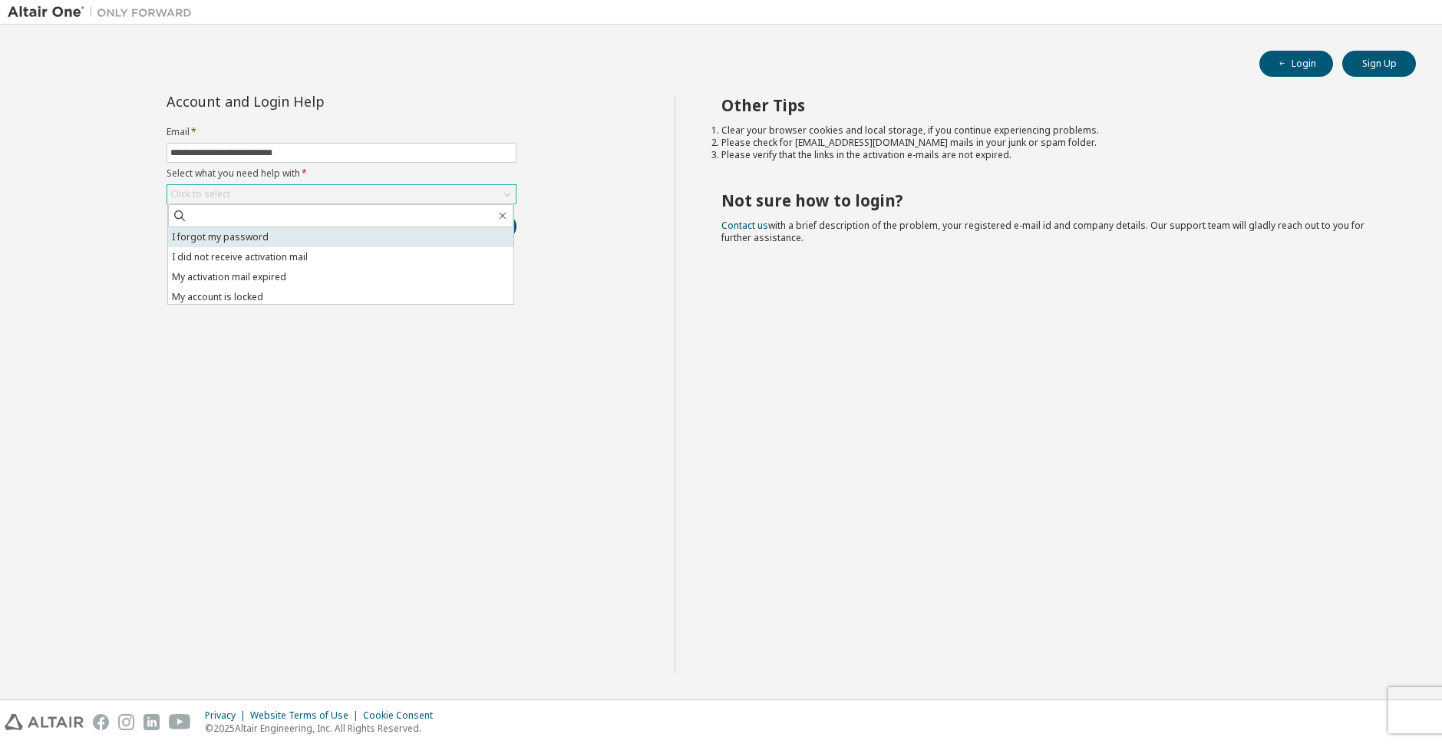 This screenshot has height=744, width=1442. What do you see at coordinates (1055, 155) in the screenshot?
I see `li: Please verify that the links in the activation e-mails are not expired.` at bounding box center [1055, 155].